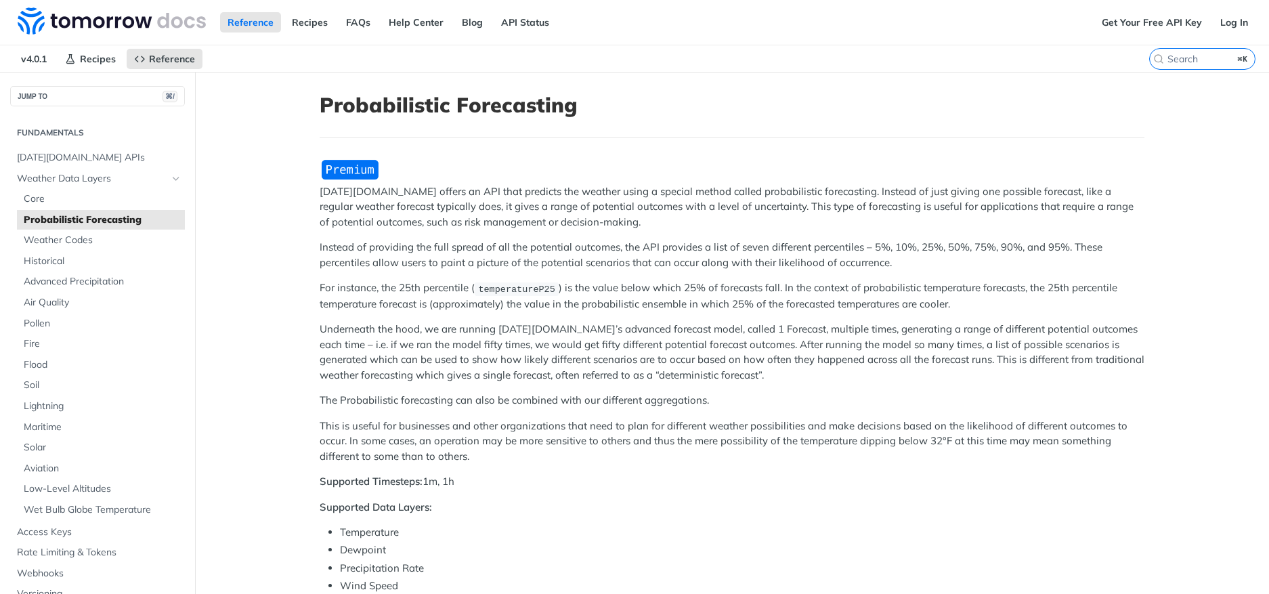  I want to click on span: Soil, so click(102, 385).